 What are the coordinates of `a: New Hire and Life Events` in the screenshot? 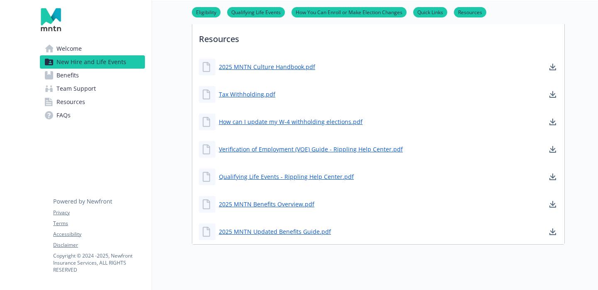 It's located at (92, 62).